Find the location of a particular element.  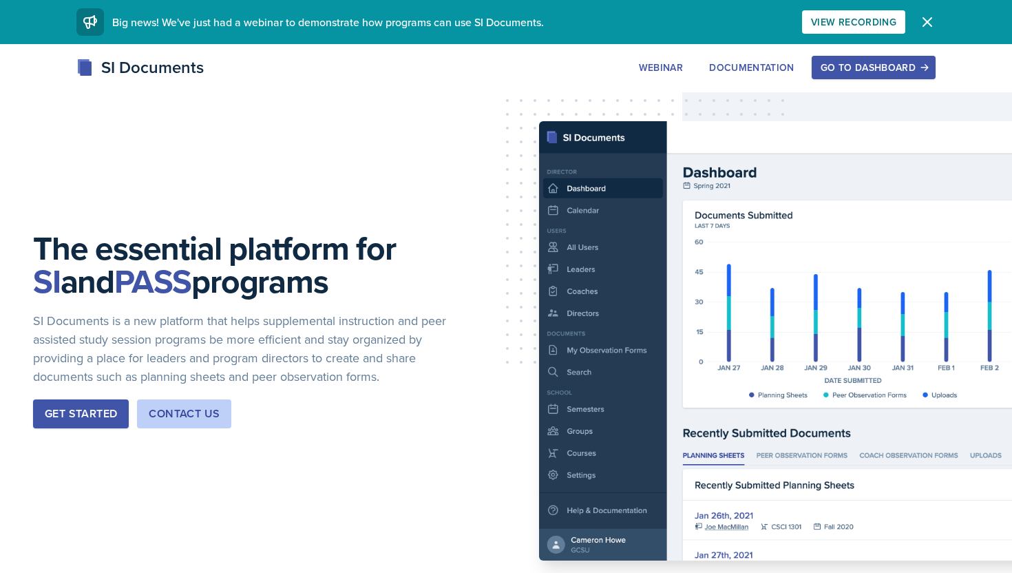

div: Go to Dashboard is located at coordinates (873, 67).